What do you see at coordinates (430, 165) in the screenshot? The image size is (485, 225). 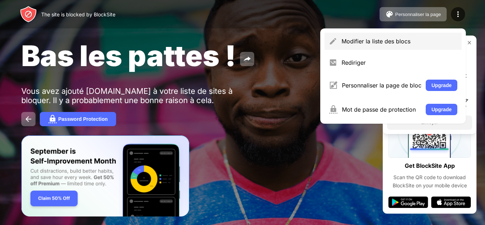 I see `div: Get BlockSite App` at bounding box center [430, 165].